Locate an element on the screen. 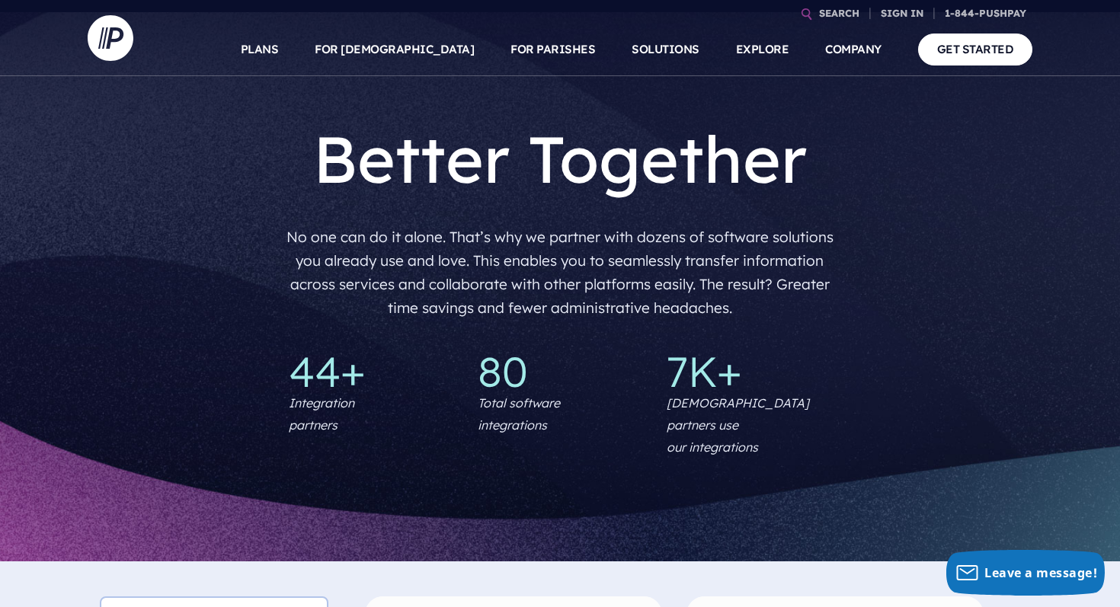 This screenshot has height=607, width=1120. a: GET STARTED is located at coordinates (975, 49).